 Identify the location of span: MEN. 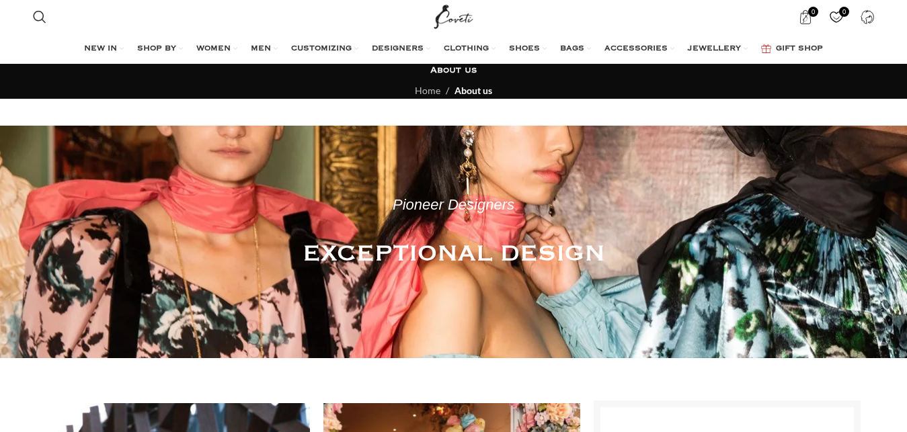
(261, 49).